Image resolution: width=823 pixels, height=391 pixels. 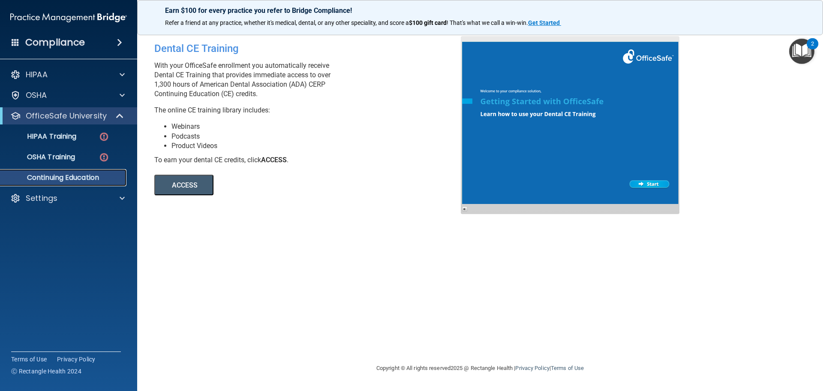 I want to click on span: Ⓒ Rectangle Health 2024, so click(x=46, y=371).